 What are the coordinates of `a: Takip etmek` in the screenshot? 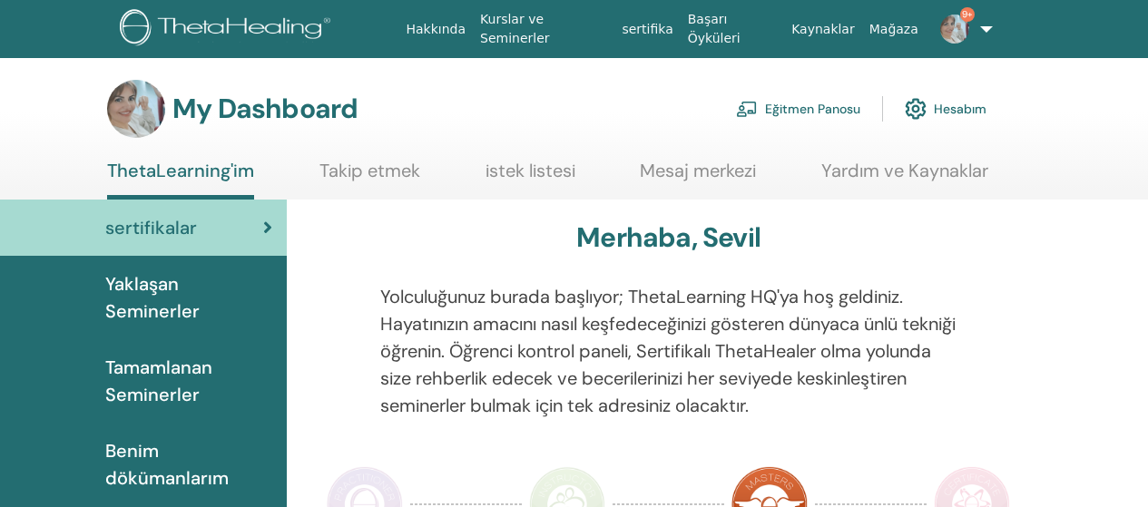 It's located at (369, 177).